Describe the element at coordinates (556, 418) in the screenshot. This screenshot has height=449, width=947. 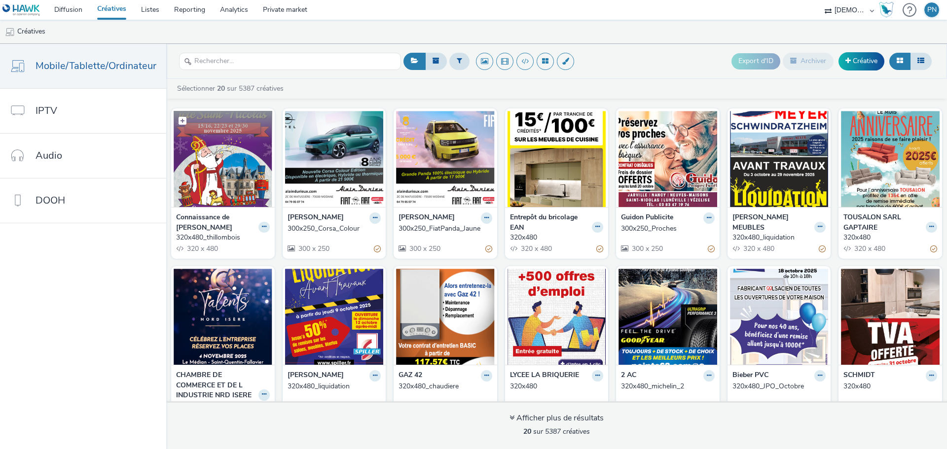
I see `div: Afficher plus de résultats` at that location.